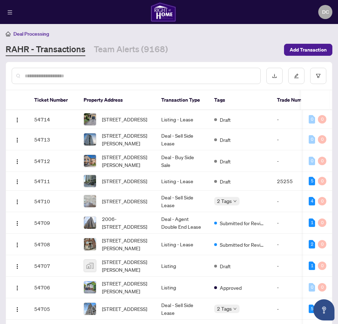 This screenshot has width=338, height=324. What do you see at coordinates (231, 287) in the screenshot?
I see `span: Approved` at bounding box center [231, 287].